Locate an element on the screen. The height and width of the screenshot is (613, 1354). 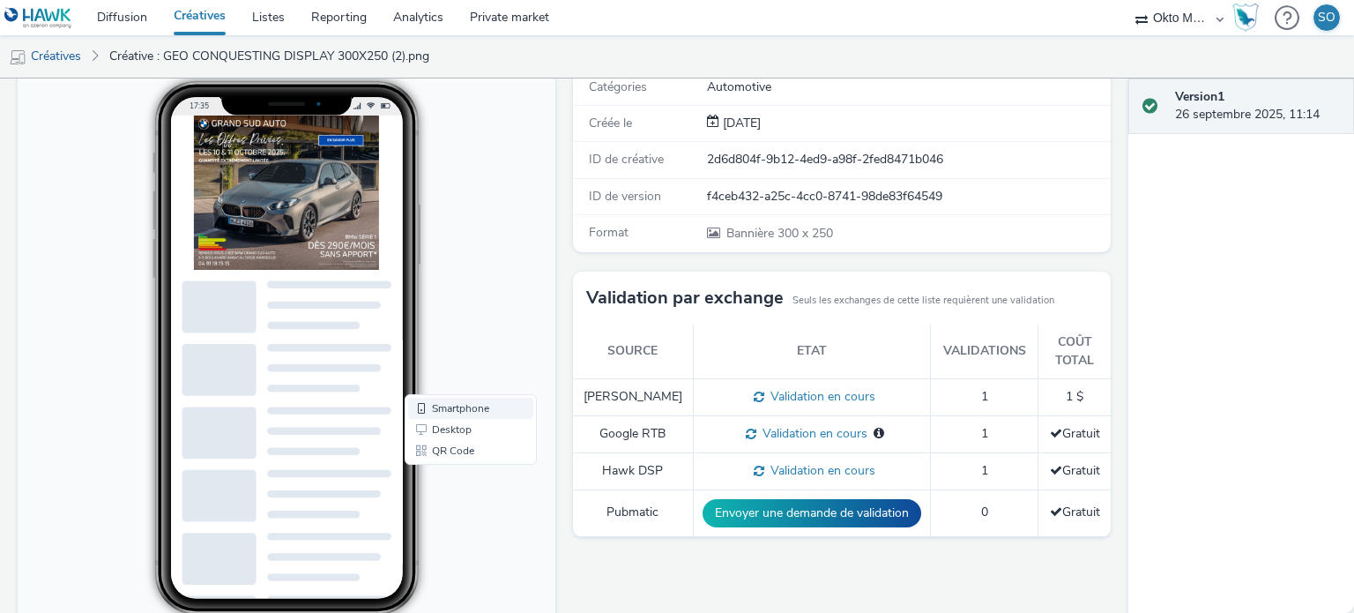
th: Coût total is located at coordinates (1075, 351).